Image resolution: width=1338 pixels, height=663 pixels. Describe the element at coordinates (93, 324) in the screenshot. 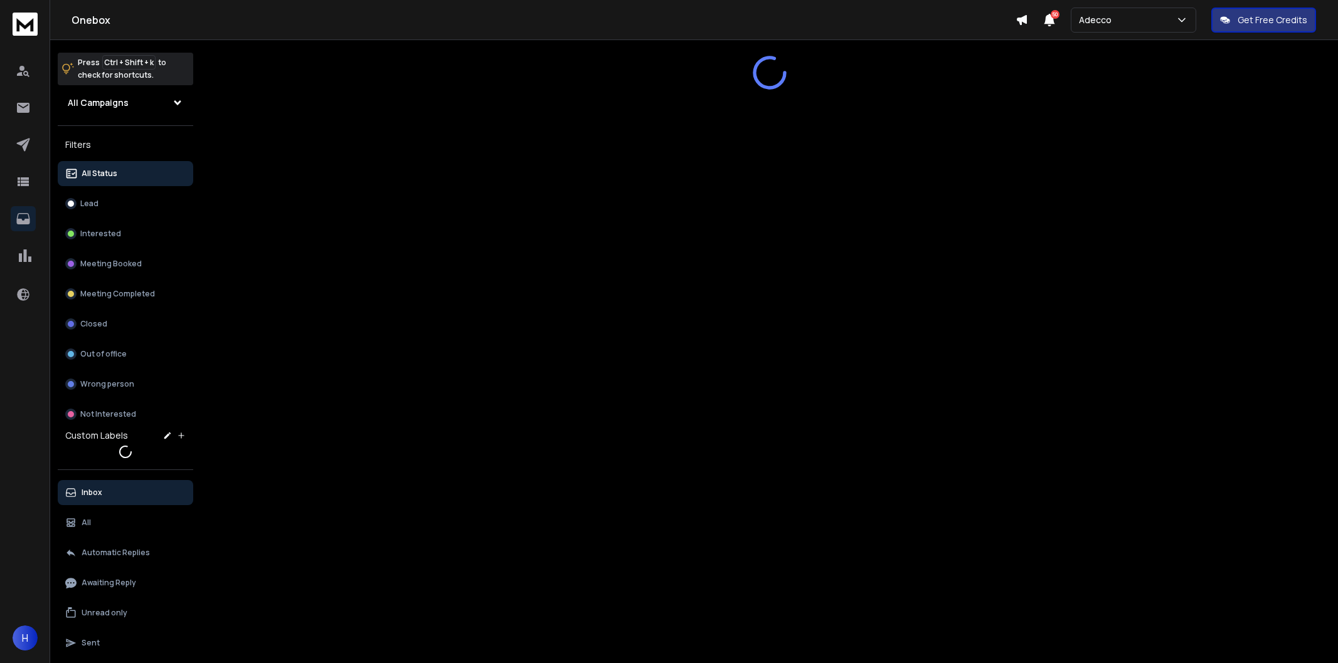

I see `p: Closed` at that location.